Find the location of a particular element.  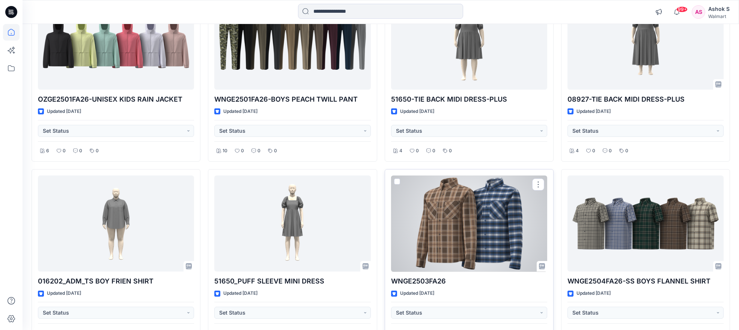

a: WNGE2503FA26 is located at coordinates (469, 224).